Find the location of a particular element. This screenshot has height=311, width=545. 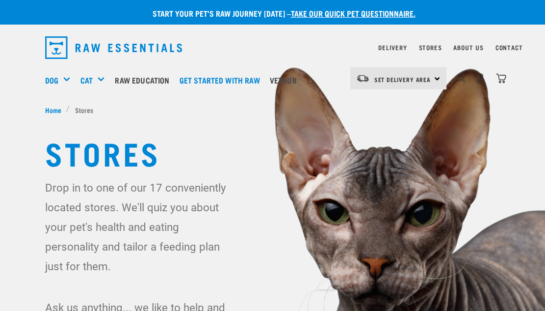

img: van-moving.png is located at coordinates (363, 79).